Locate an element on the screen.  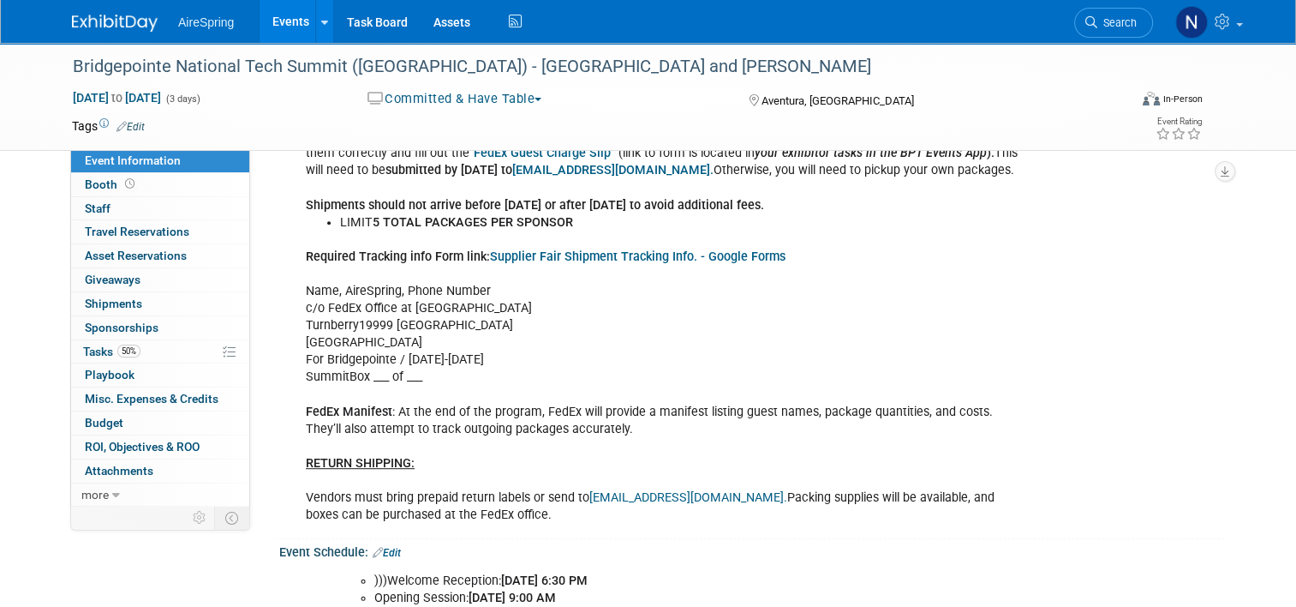
a: Asset Reservations is located at coordinates (160, 255).